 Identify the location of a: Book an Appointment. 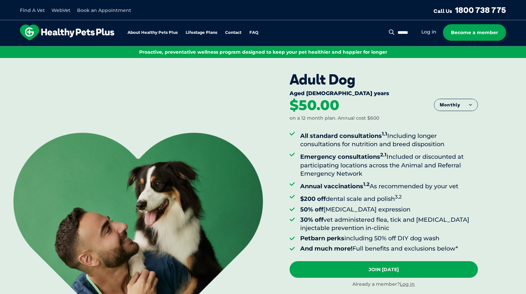
(104, 10).